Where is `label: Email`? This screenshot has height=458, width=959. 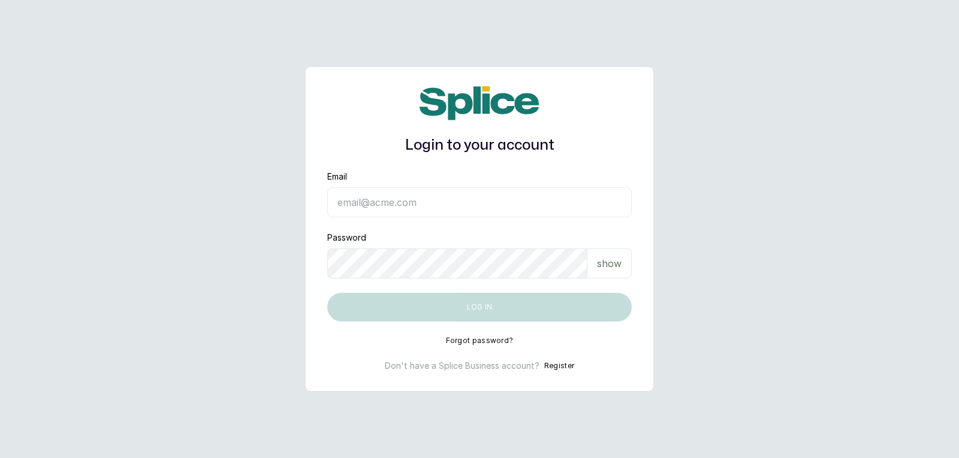
label: Email is located at coordinates (337, 177).